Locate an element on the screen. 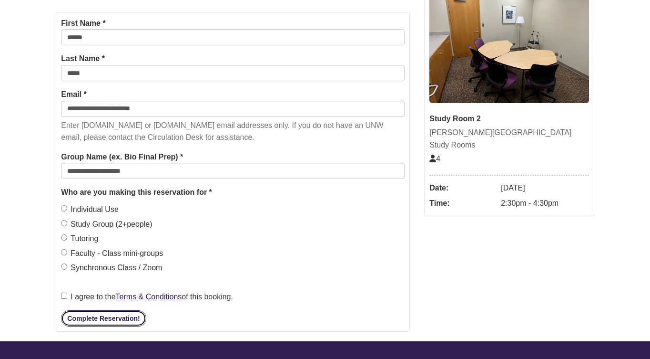 This screenshot has height=359, width=650. label: Individual Use is located at coordinates (90, 209).